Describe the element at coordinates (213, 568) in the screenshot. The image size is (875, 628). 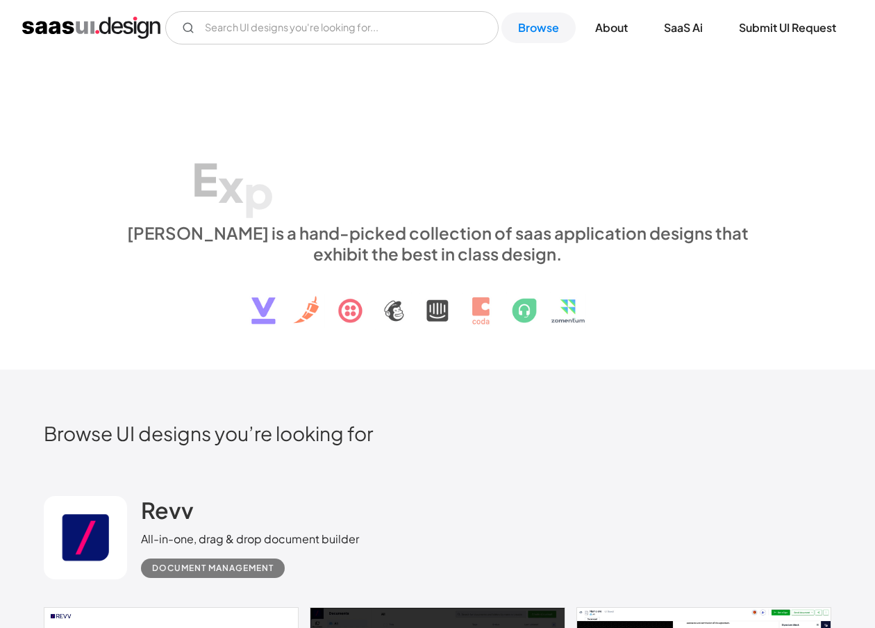
I see `div: Document Management` at that location.